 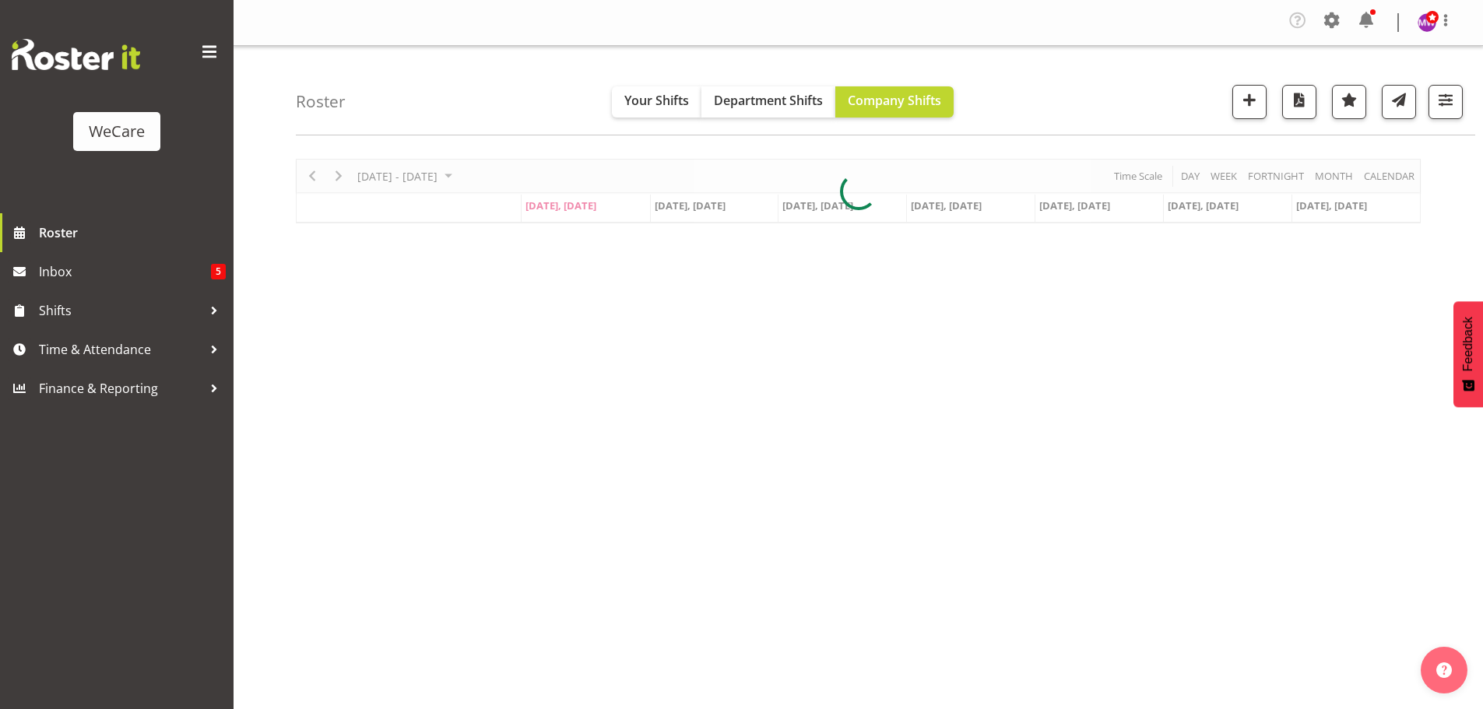 What do you see at coordinates (1349, 102) in the screenshot?
I see `button: Highlight an important date within the roster.` at bounding box center [1349, 102].